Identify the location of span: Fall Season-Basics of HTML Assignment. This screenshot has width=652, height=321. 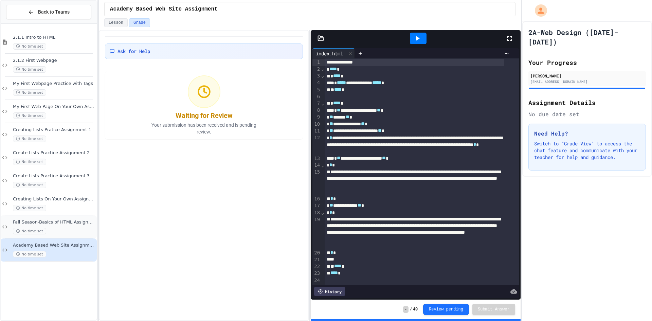
(54, 222).